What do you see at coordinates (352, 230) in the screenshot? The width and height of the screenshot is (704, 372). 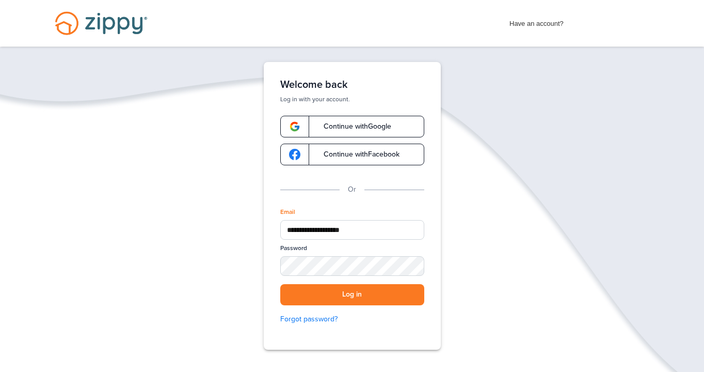 I see `input: Email` at bounding box center [352, 230].